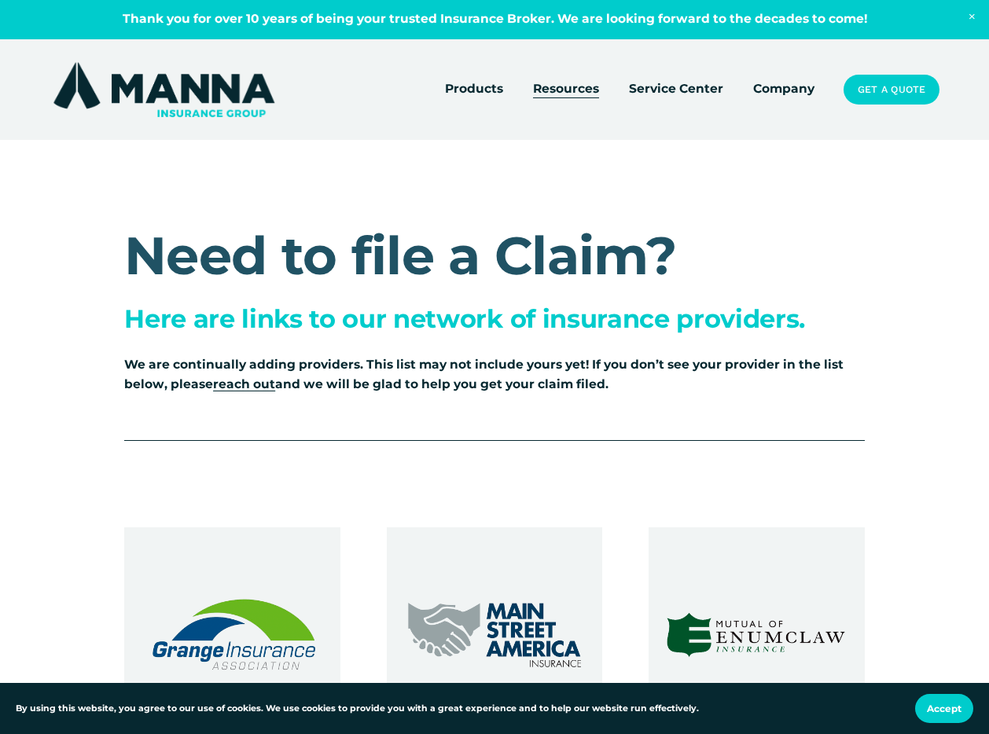 The height and width of the screenshot is (734, 989). Describe the element at coordinates (474, 89) in the screenshot. I see `span: Products` at that location.